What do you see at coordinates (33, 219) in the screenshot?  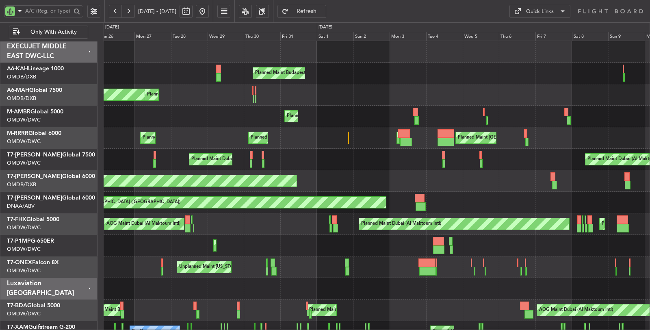 I see `a: T7-FHXGlobal 5000` at bounding box center [33, 219].